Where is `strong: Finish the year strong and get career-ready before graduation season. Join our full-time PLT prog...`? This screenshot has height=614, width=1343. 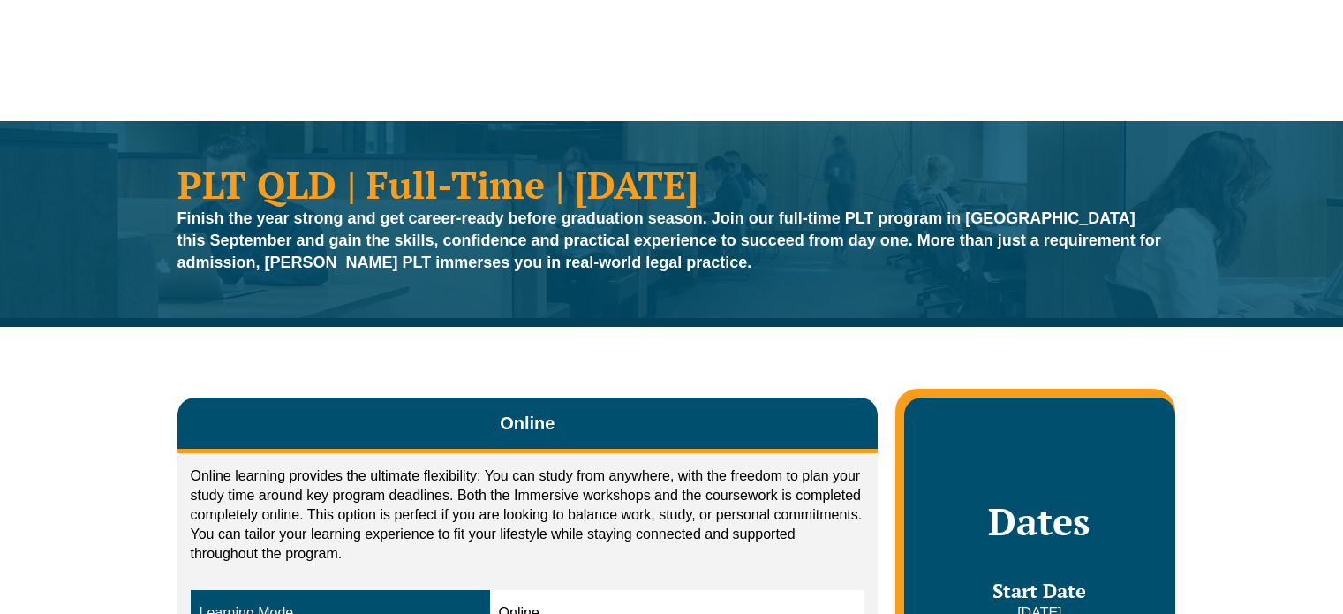
strong: Finish the year strong and get career-ready before graduation season. Join our full-time PLT prog... is located at coordinates (669, 240).